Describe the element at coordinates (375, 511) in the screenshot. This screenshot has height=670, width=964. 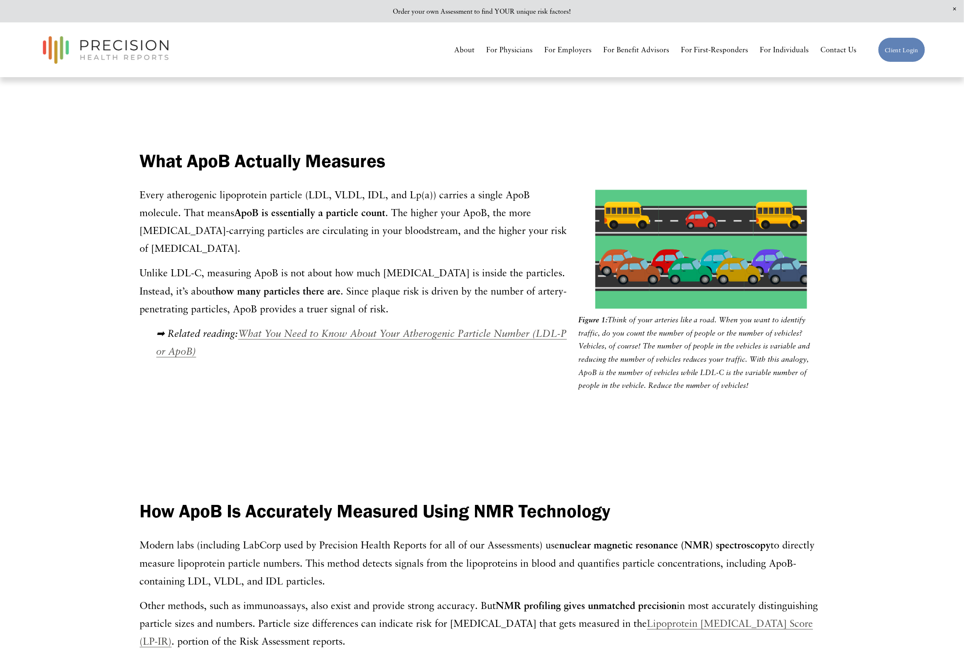
I see `strong: How ApoB Is Accurately Measured Using NMR Technology` at that location.